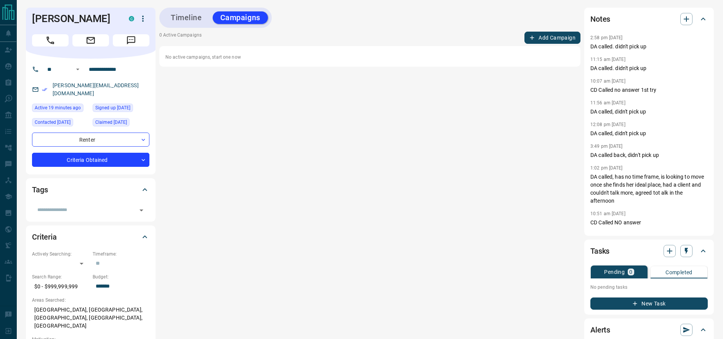  Describe the element at coordinates (91, 301) in the screenshot. I see `p: Areas Searched:` at that location.